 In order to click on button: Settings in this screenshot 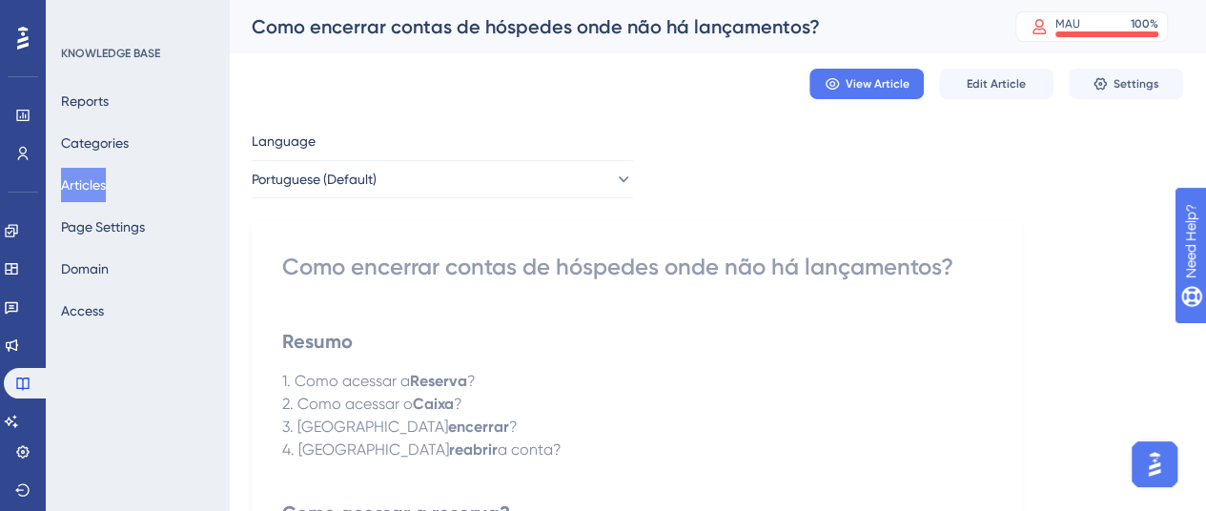, I will do `click(1126, 84)`.